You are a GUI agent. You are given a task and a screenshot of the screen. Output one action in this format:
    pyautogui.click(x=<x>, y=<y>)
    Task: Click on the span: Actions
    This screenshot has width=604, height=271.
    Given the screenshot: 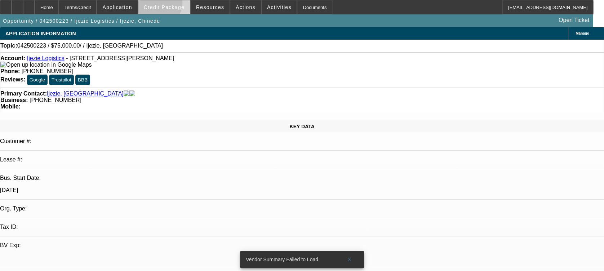 What is the action you would take?
    pyautogui.click(x=245, y=7)
    